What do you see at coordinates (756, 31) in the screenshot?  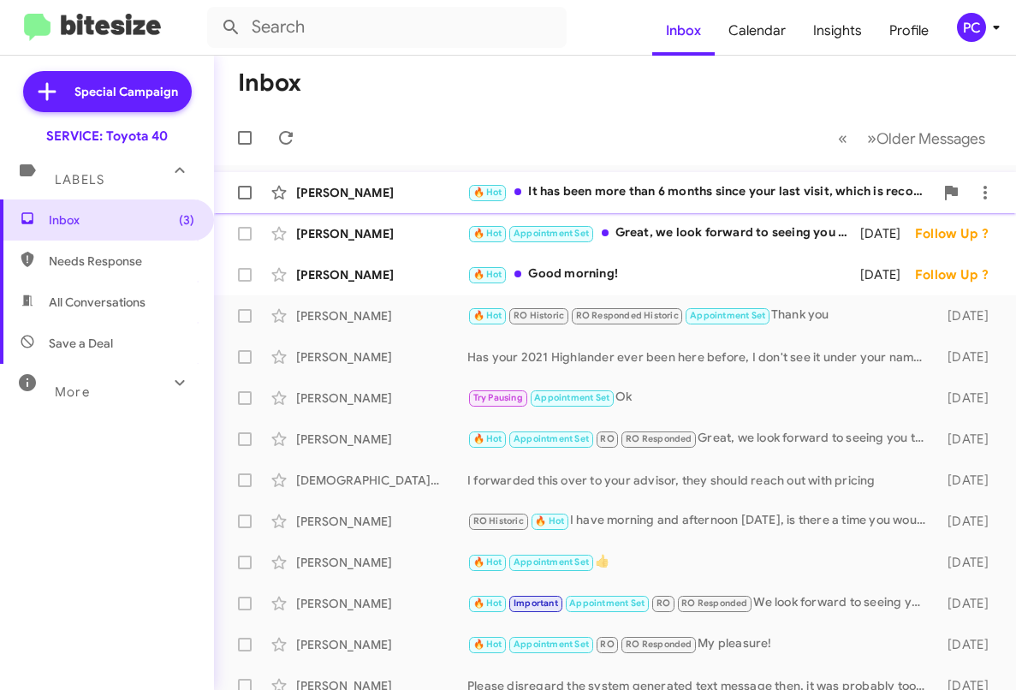 I see `span: Calendar` at bounding box center [756, 31].